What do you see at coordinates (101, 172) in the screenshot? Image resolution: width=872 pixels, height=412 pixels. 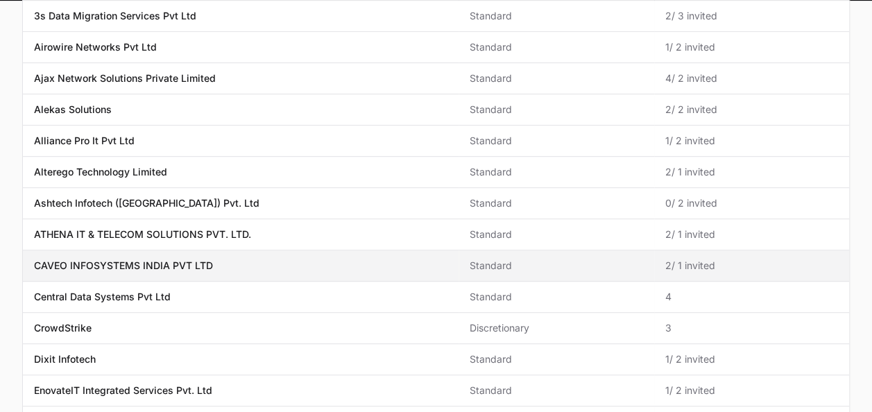 I see `p: Alterego Technology Limited` at bounding box center [101, 172].